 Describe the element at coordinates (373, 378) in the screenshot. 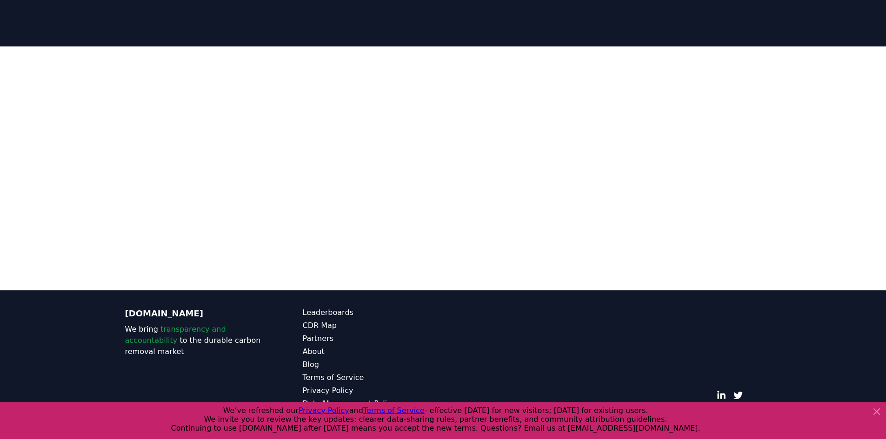

I see `a: Terms of Service` at that location.